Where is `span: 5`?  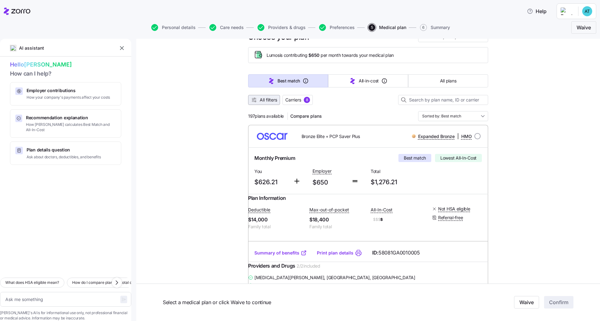 span: 5 is located at coordinates (372, 27).